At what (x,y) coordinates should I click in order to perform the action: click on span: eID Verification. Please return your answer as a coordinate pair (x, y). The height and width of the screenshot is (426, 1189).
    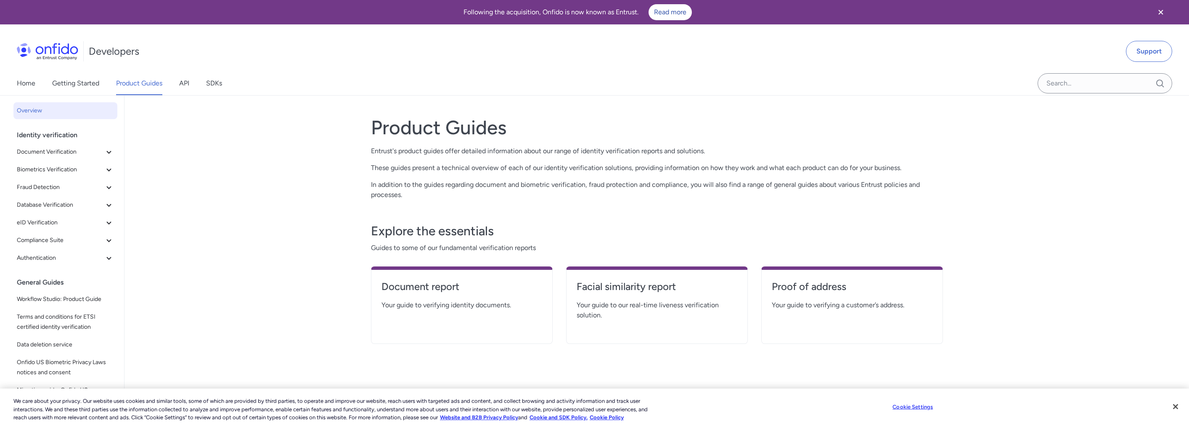
    Looking at the image, I should click on (60, 222).